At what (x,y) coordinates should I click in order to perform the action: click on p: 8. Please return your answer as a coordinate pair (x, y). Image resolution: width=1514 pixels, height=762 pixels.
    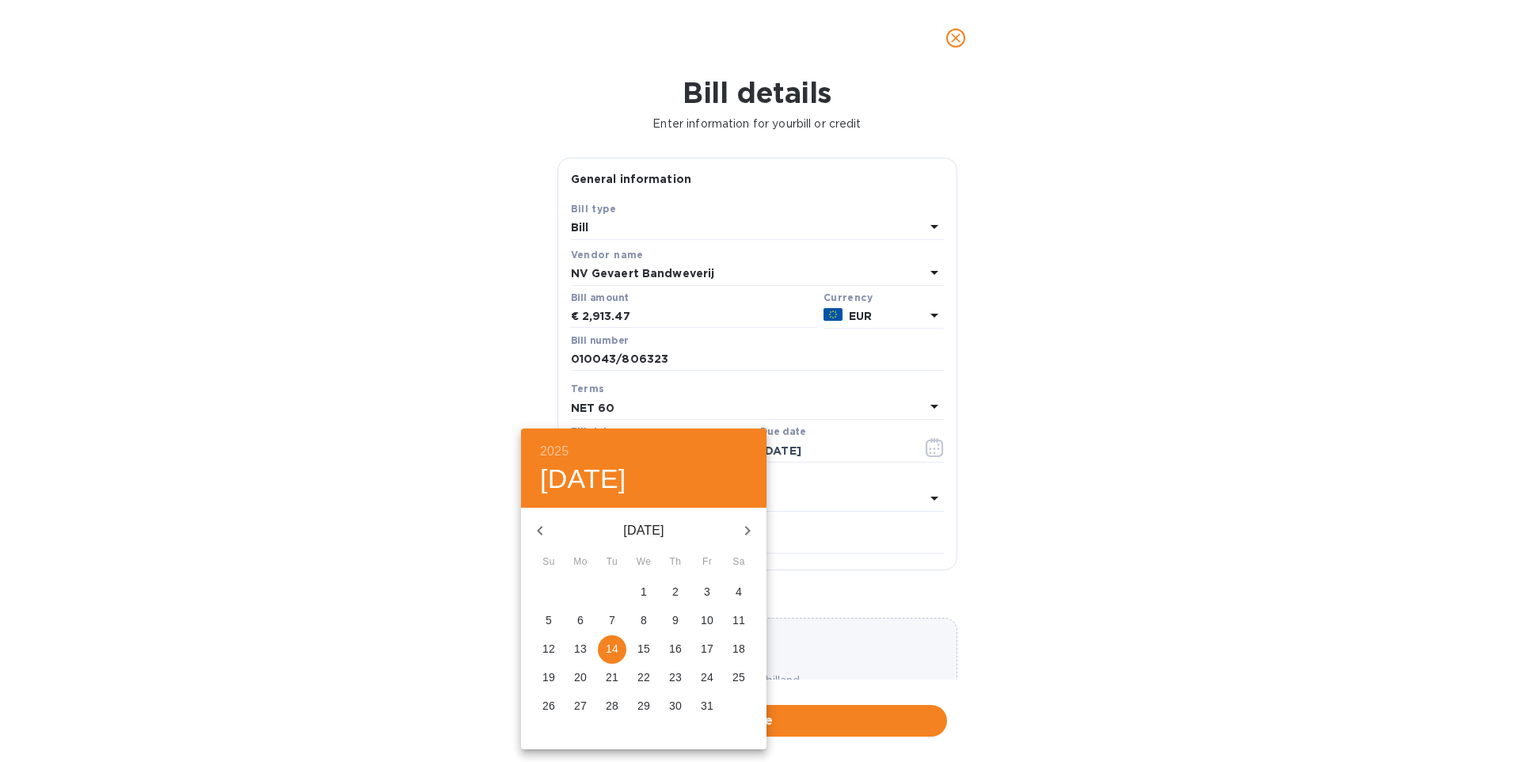
    Looking at the image, I should click on (644, 620).